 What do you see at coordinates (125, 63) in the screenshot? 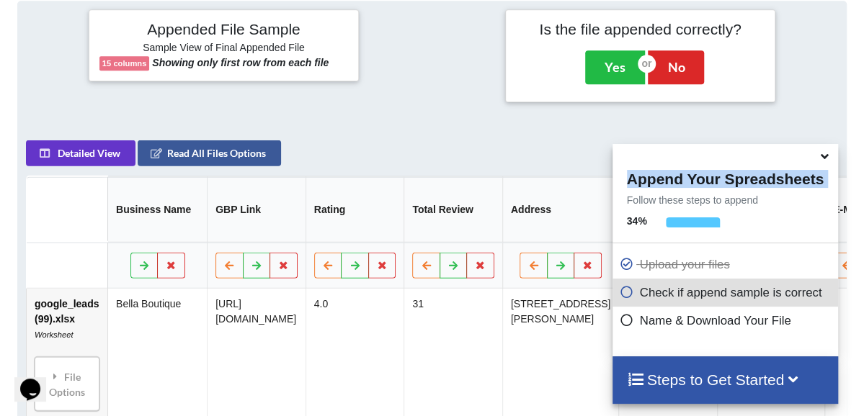
I see `b: 15 columns` at bounding box center [125, 63].